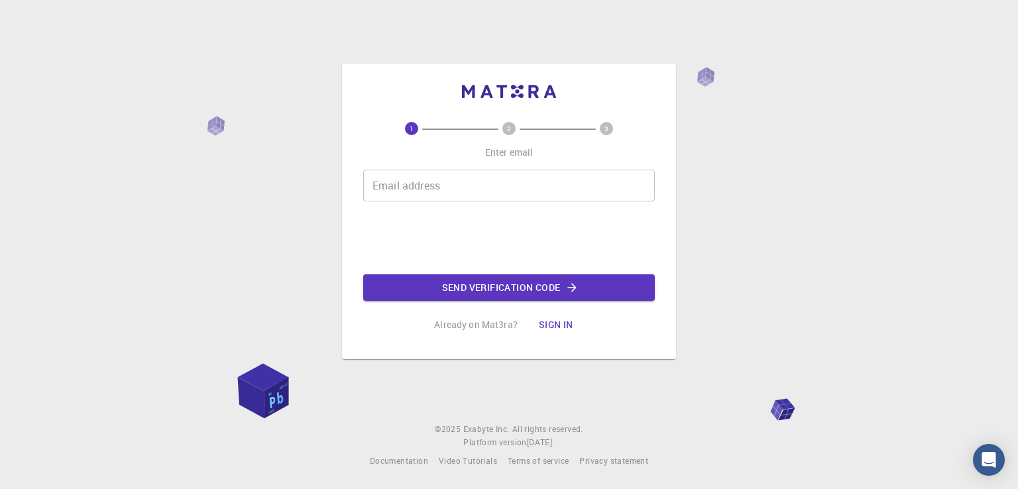  What do you see at coordinates (613, 461) in the screenshot?
I see `a: Privacy statement` at bounding box center [613, 461].